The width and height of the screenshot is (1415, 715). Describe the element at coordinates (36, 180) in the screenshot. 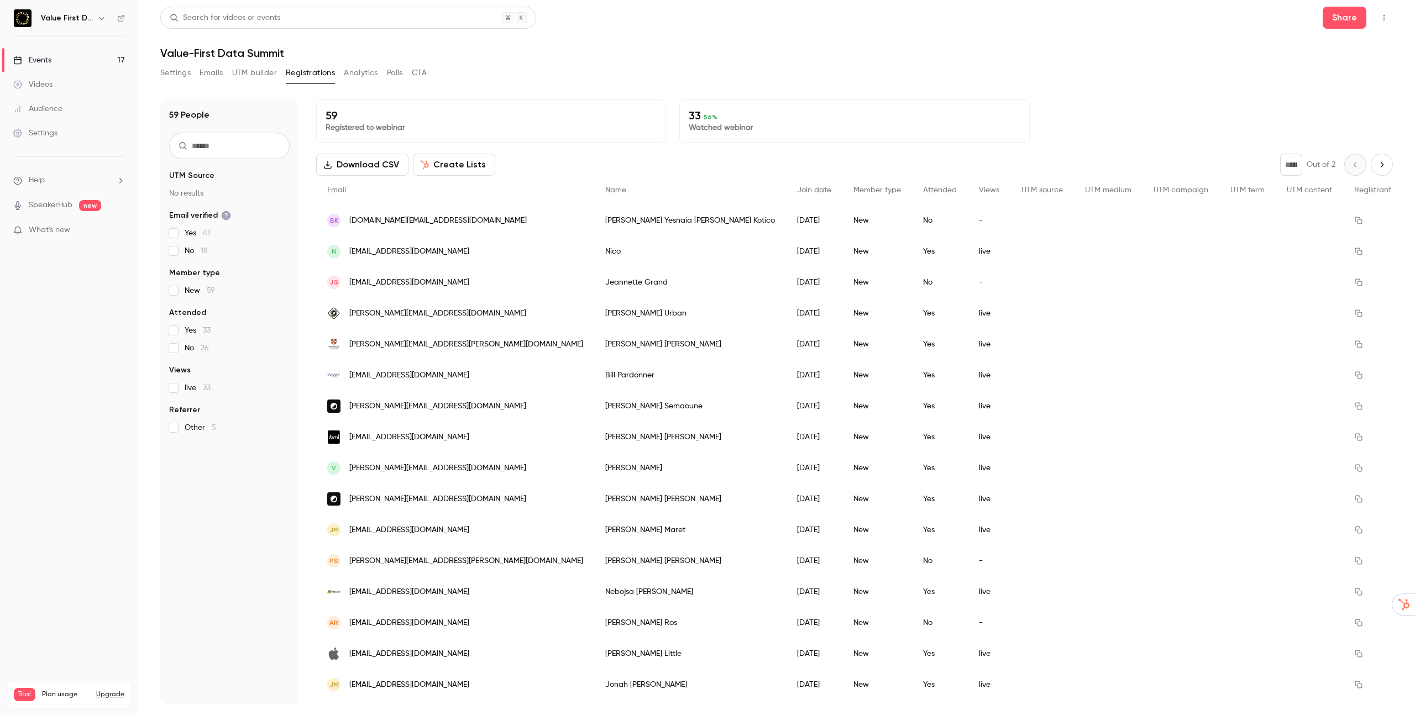

I see `span: Help` at that location.